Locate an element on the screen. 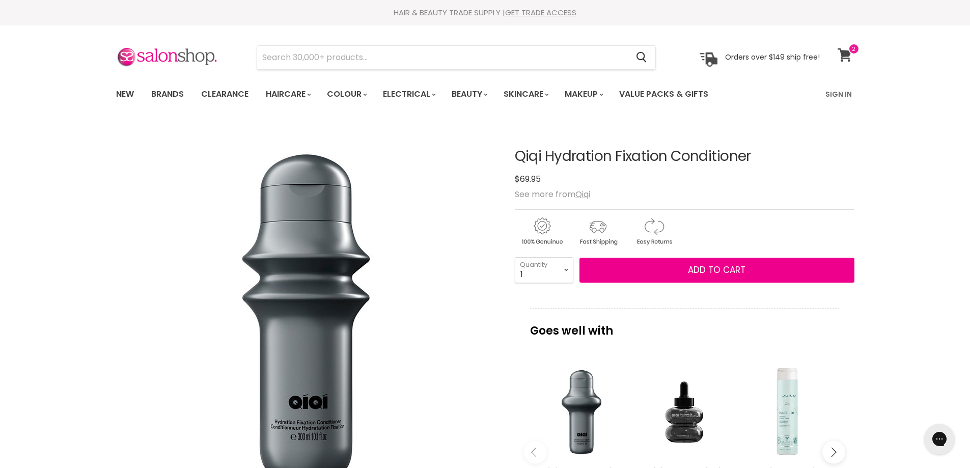 The image size is (970, 468). a: Beauty is located at coordinates (469, 94).